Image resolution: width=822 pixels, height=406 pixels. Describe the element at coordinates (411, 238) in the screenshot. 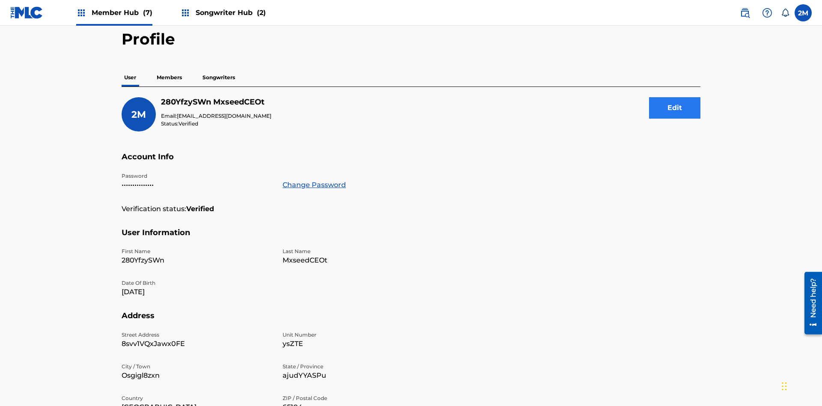

I see `h5: User Information` at that location.